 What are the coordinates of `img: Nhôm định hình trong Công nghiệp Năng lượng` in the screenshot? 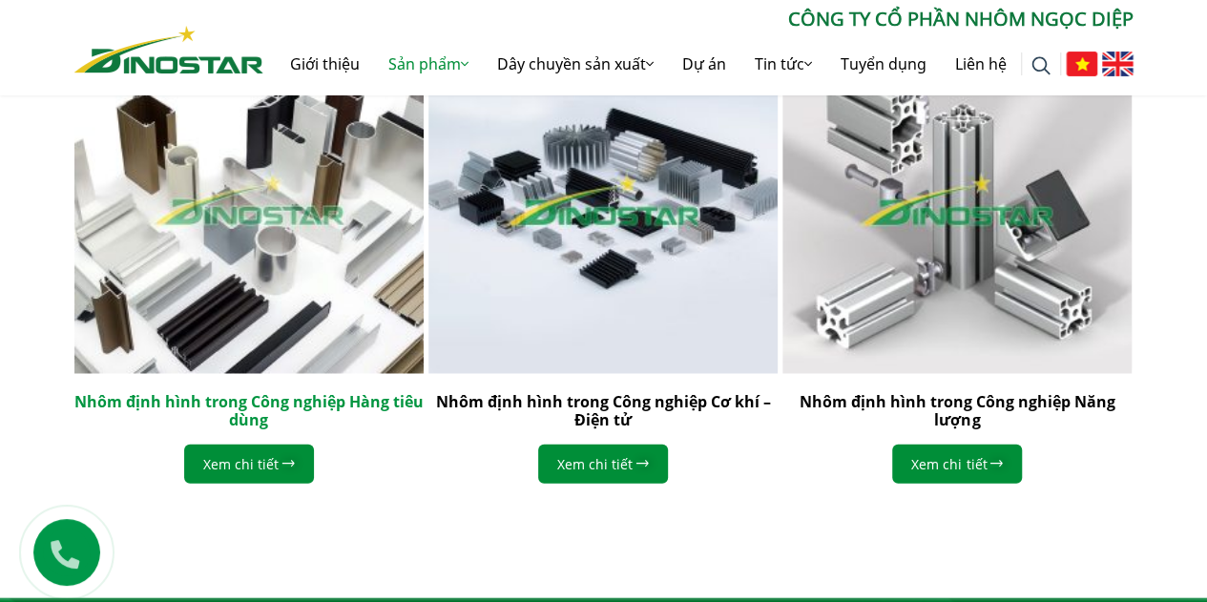 It's located at (957, 199).